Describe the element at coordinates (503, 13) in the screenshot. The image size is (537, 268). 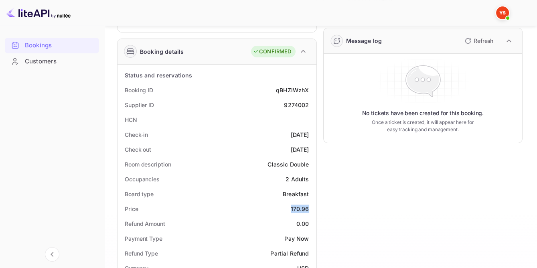
I see `img: Yandex Support` at that location.